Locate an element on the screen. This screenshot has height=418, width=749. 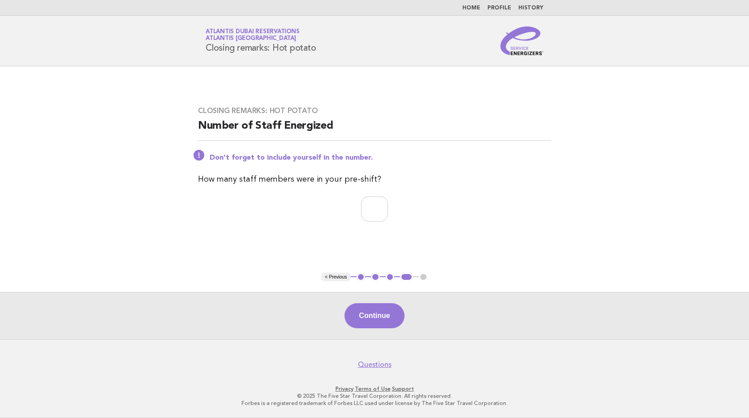
a: History is located at coordinates (531, 8).